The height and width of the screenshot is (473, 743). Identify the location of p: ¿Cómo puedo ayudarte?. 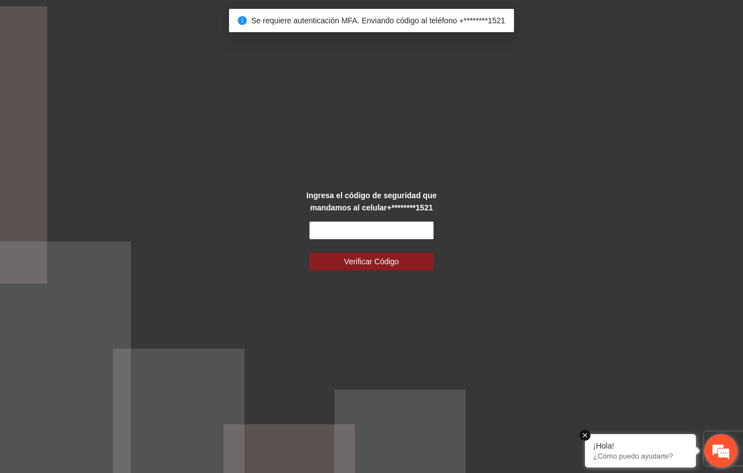
(641, 455).